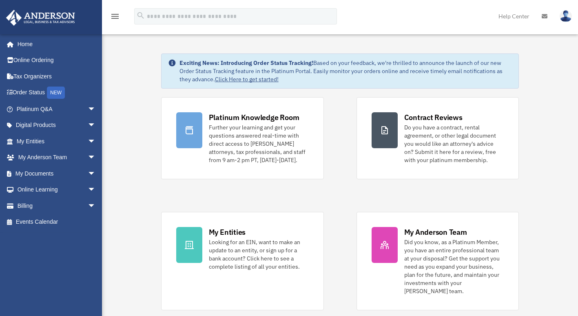  What do you see at coordinates (254, 117) in the screenshot?
I see `div: Platinum Knowledge Room` at bounding box center [254, 117].